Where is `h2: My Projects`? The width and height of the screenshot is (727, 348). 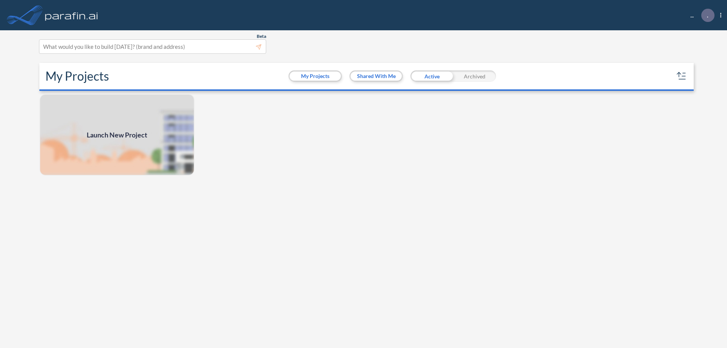 h2: My Projects is located at coordinates (77, 76).